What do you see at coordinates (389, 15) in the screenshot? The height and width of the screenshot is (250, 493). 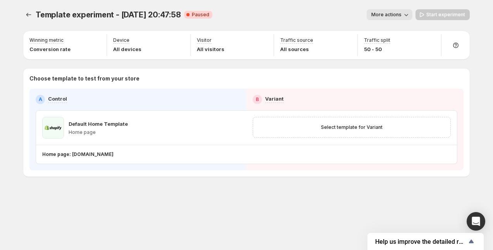 I see `button: More actions` at bounding box center [389, 15].